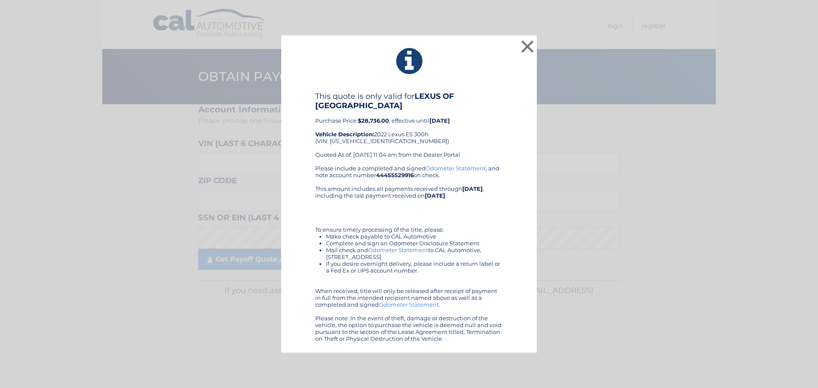 This screenshot has width=818, height=388. I want to click on li: Make check payable to CAL Automotive, so click(414, 236).